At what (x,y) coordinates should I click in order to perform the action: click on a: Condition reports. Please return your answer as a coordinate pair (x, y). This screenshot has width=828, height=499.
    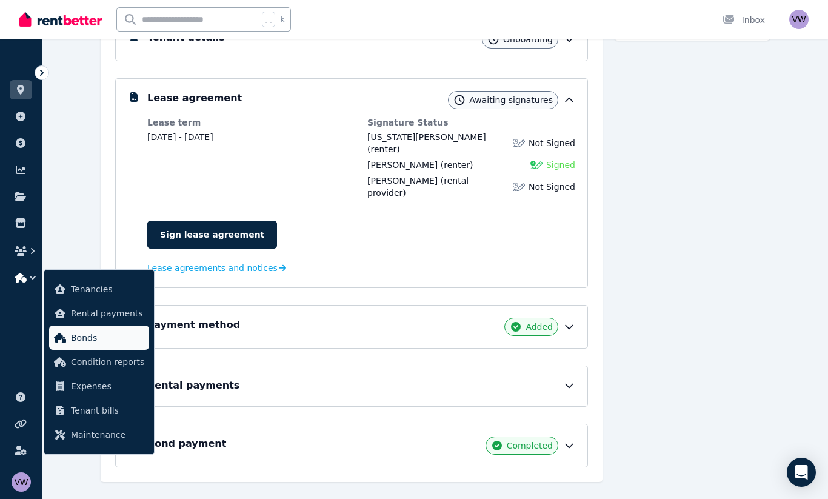
    Looking at the image, I should click on (99, 362).